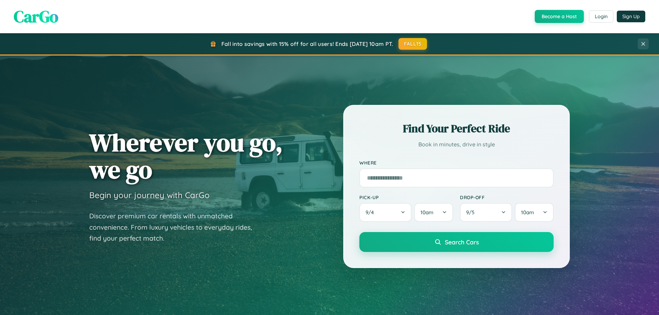  What do you see at coordinates (406, 197) in the screenshot?
I see `label: Pick-up` at bounding box center [406, 197].